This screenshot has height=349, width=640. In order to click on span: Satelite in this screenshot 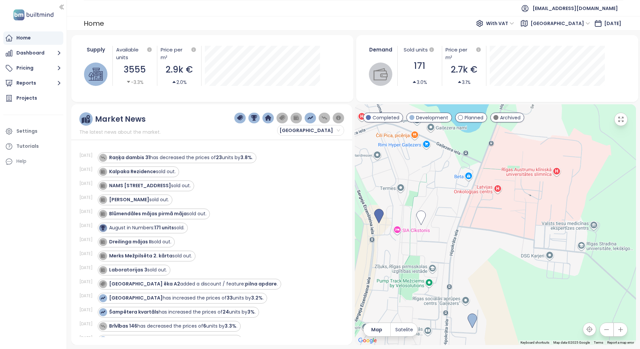, I will do `click(404, 330)`.